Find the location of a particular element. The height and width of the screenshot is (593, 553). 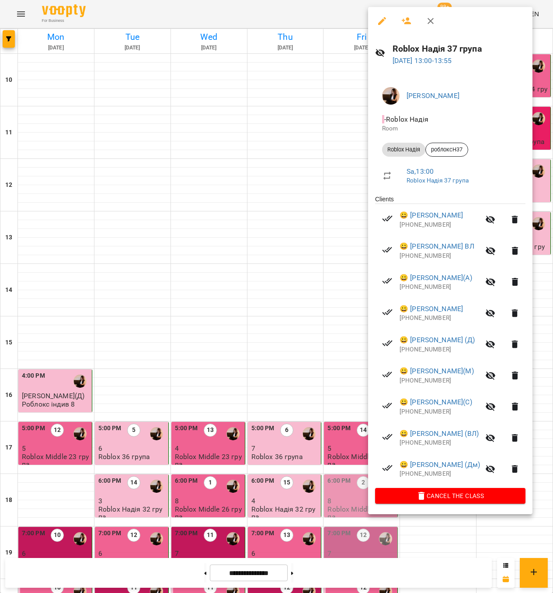

span: - Roblox Надія is located at coordinates (406, 119).